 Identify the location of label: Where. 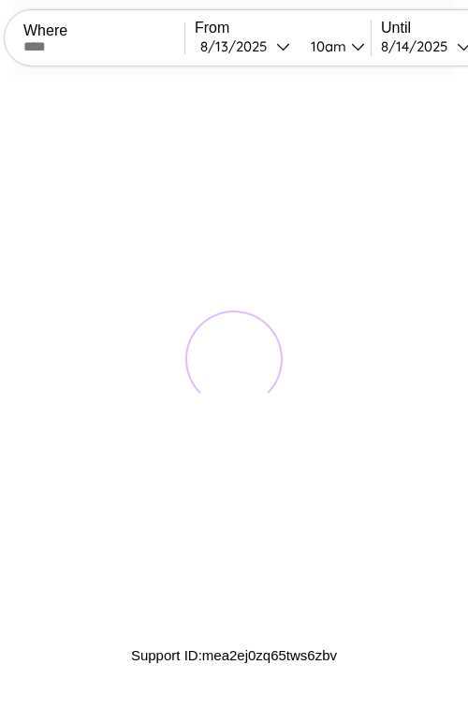
(104, 31).